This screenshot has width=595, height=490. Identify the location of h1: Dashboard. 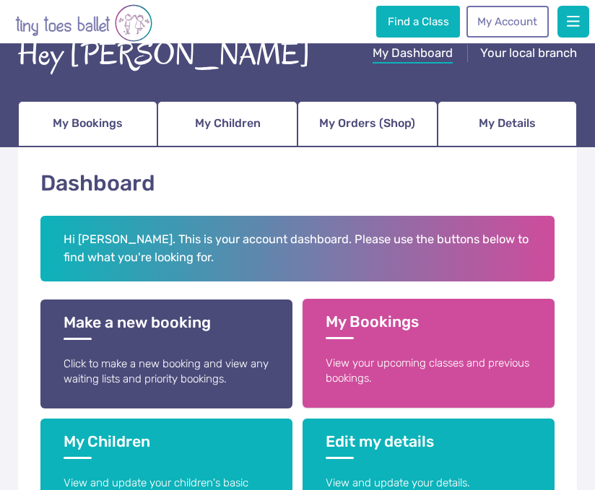
(297, 183).